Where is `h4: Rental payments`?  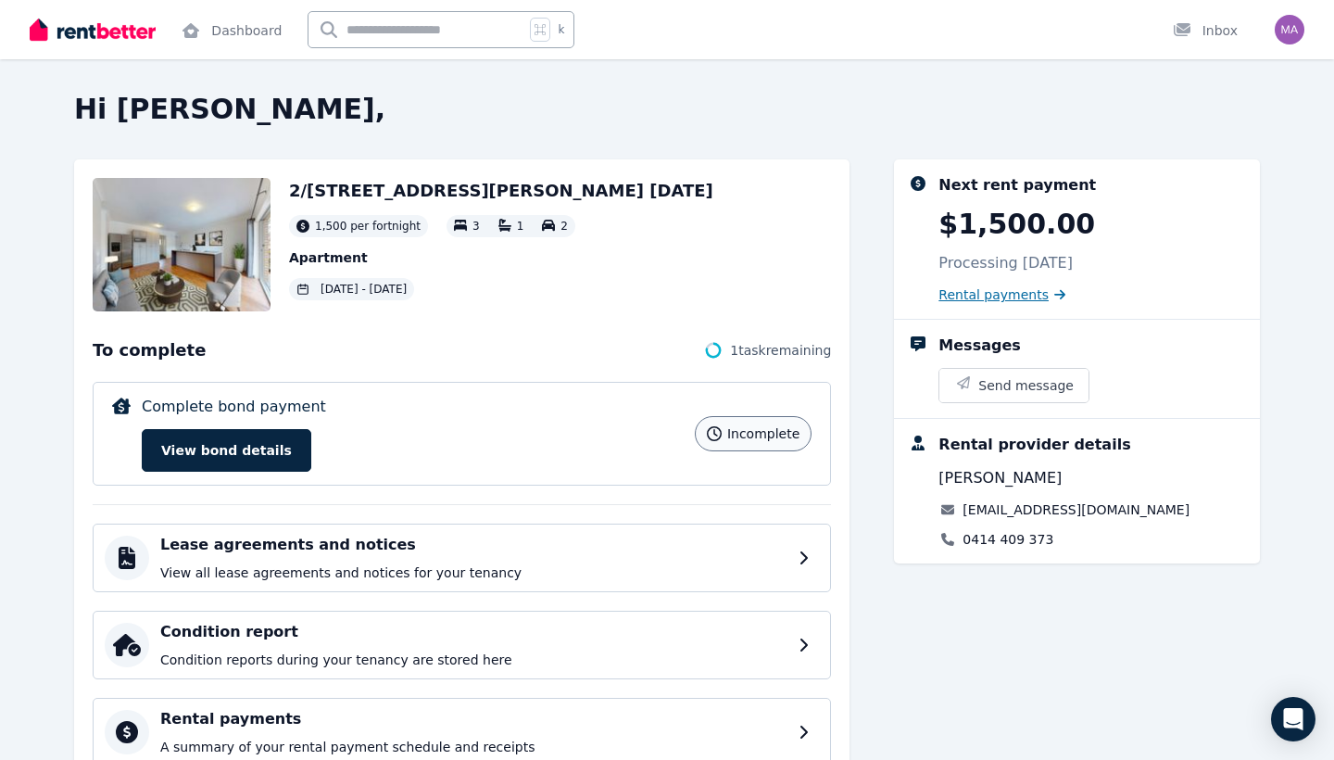
h4: Rental payments is located at coordinates (474, 719).